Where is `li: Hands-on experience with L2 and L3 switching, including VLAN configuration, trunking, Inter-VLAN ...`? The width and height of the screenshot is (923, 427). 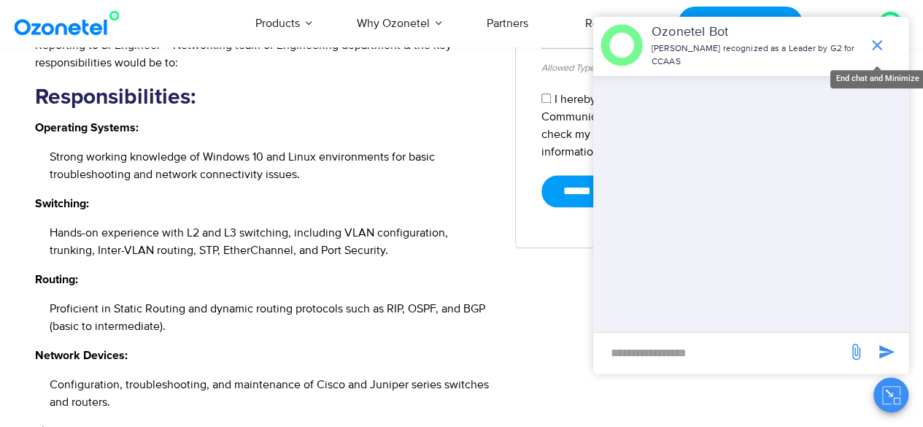 li: Hands-on experience with L2 and L3 switching, including VLAN configuration, trunking, Inter-VLAN ... is located at coordinates (271, 242).